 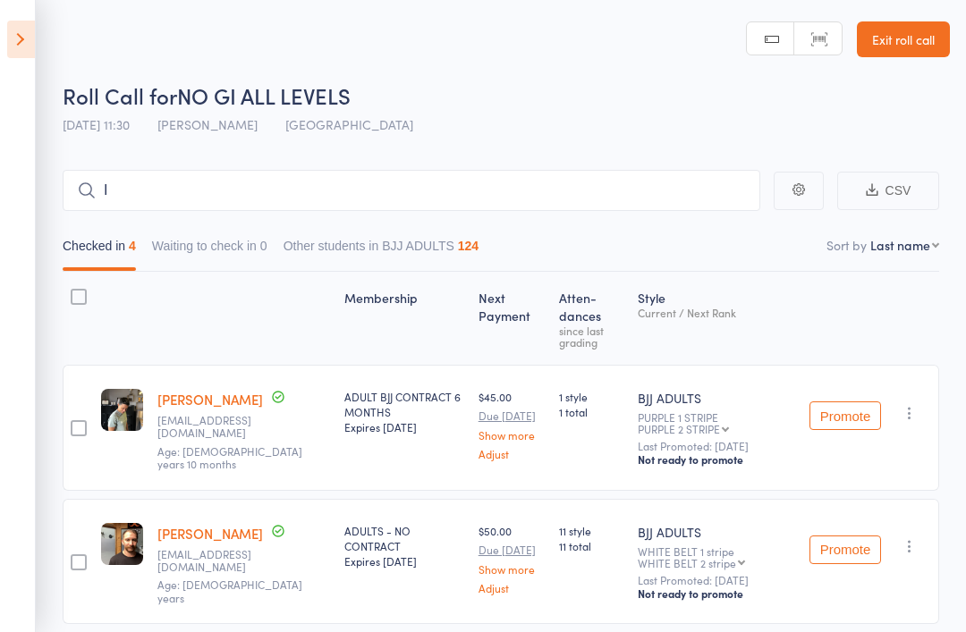 I want to click on span: NO GI ALL LEVELS, so click(x=264, y=95).